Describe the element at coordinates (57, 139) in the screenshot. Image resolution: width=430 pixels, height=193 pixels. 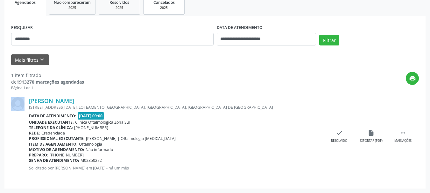
I see `b: Profissional executante:` at that location.